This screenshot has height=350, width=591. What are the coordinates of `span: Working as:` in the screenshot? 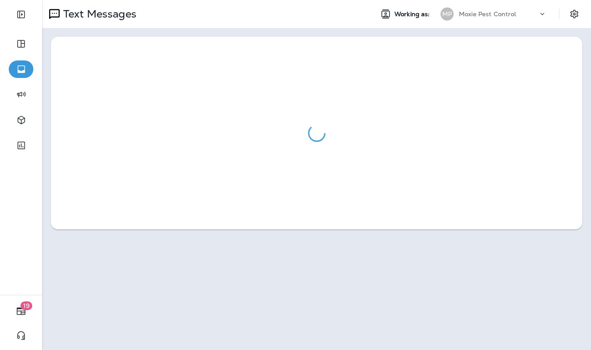 It's located at (413, 14).